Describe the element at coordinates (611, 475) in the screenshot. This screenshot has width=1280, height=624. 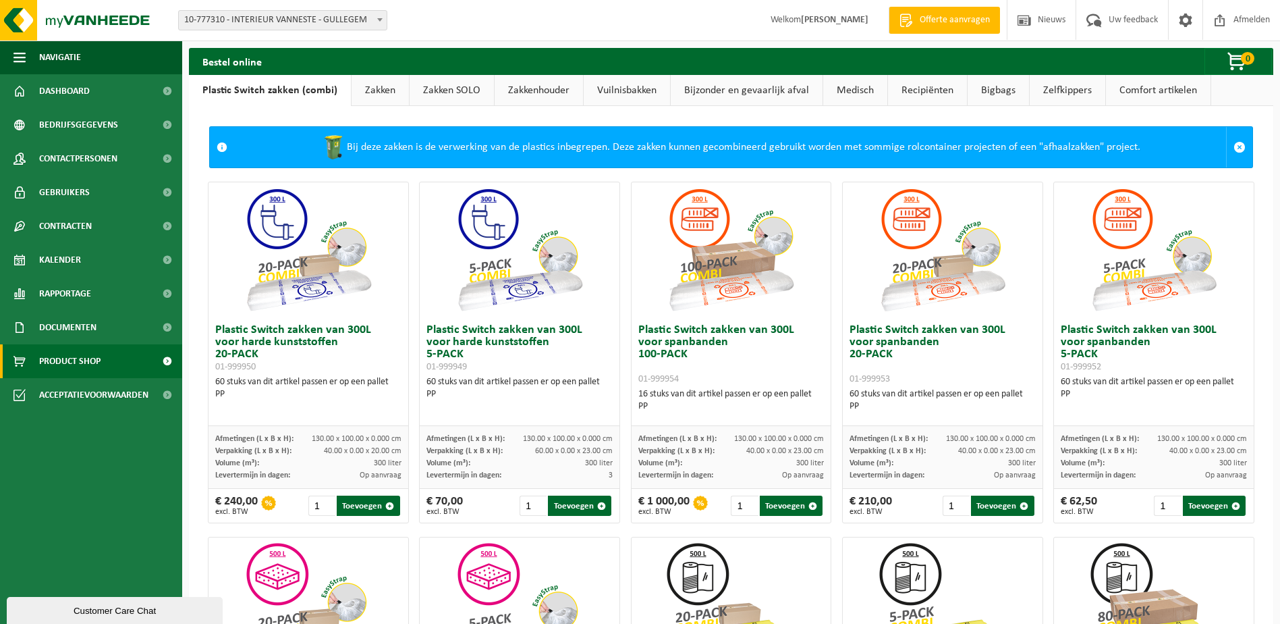
I see `span: 3` at that location.